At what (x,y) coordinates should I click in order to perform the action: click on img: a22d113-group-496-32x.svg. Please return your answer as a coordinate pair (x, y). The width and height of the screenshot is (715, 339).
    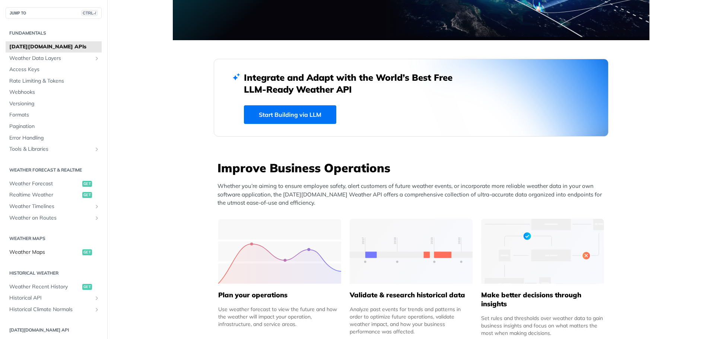
    Looking at the image, I should click on (542, 251).